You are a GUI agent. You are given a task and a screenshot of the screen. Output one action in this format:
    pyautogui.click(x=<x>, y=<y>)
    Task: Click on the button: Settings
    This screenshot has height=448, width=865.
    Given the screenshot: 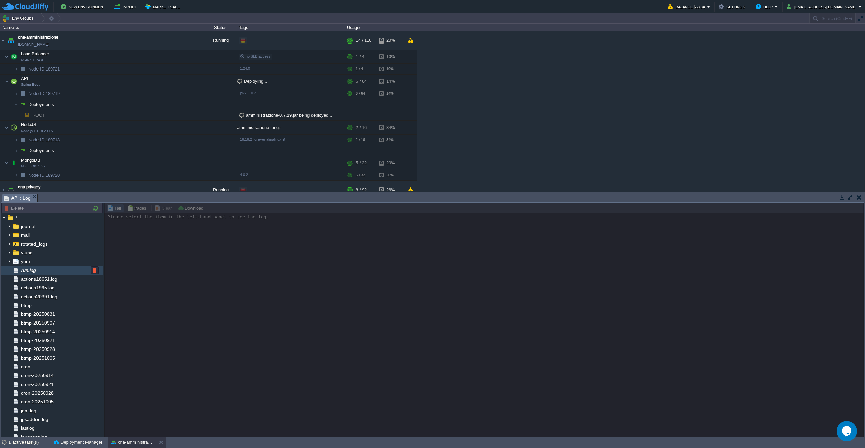 What is the action you would take?
    pyautogui.click(x=733, y=7)
    